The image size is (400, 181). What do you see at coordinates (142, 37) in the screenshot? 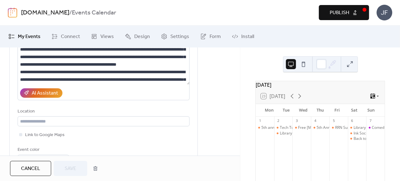
I see `span: Design` at bounding box center [142, 37].